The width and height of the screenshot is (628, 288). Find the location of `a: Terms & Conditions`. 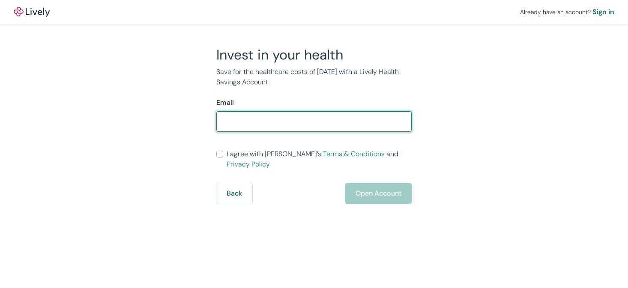

a: Terms & Conditions is located at coordinates (354, 154).